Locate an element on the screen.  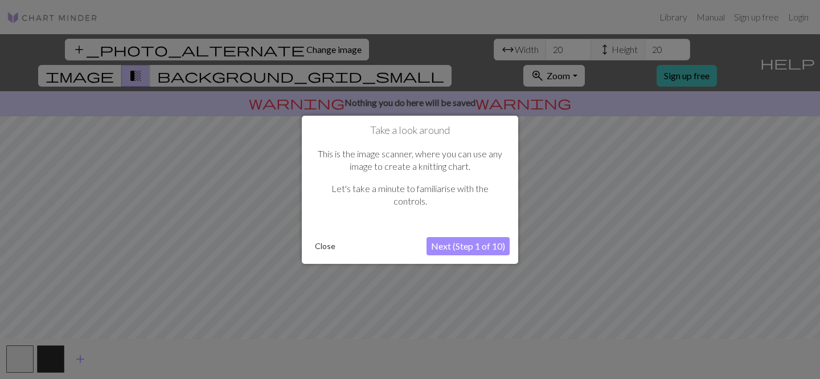
button: Next (Step 1 of 10) is located at coordinates (468, 246).